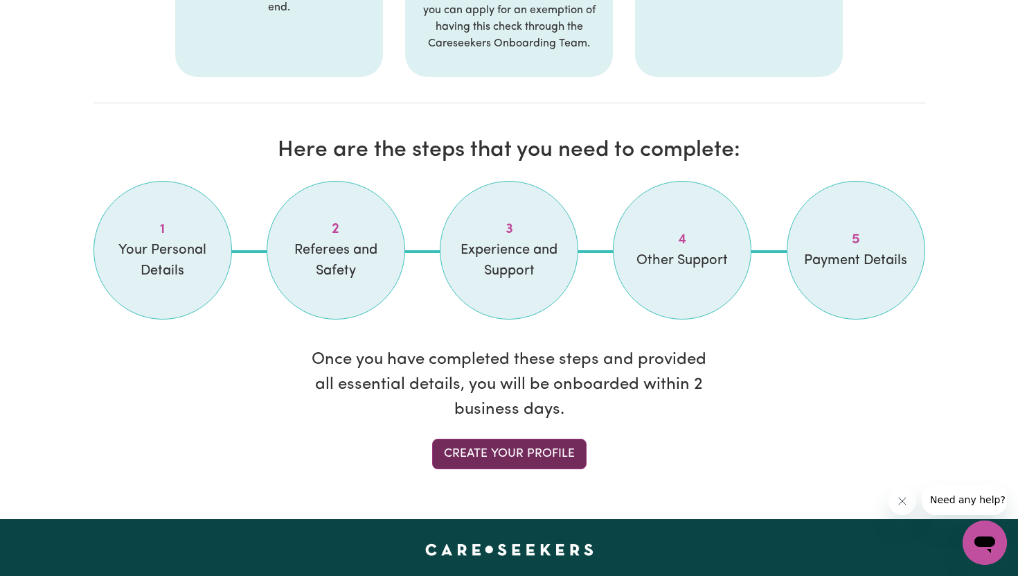  What do you see at coordinates (509, 385) in the screenshot?
I see `p: Once you have completed these steps and provided all essential details, you will be onboarded wit...` at bounding box center [509, 385].